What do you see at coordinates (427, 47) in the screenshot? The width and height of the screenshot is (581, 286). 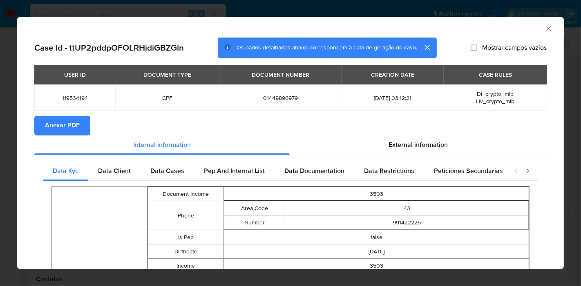 I see `button: cerrar` at bounding box center [427, 47].